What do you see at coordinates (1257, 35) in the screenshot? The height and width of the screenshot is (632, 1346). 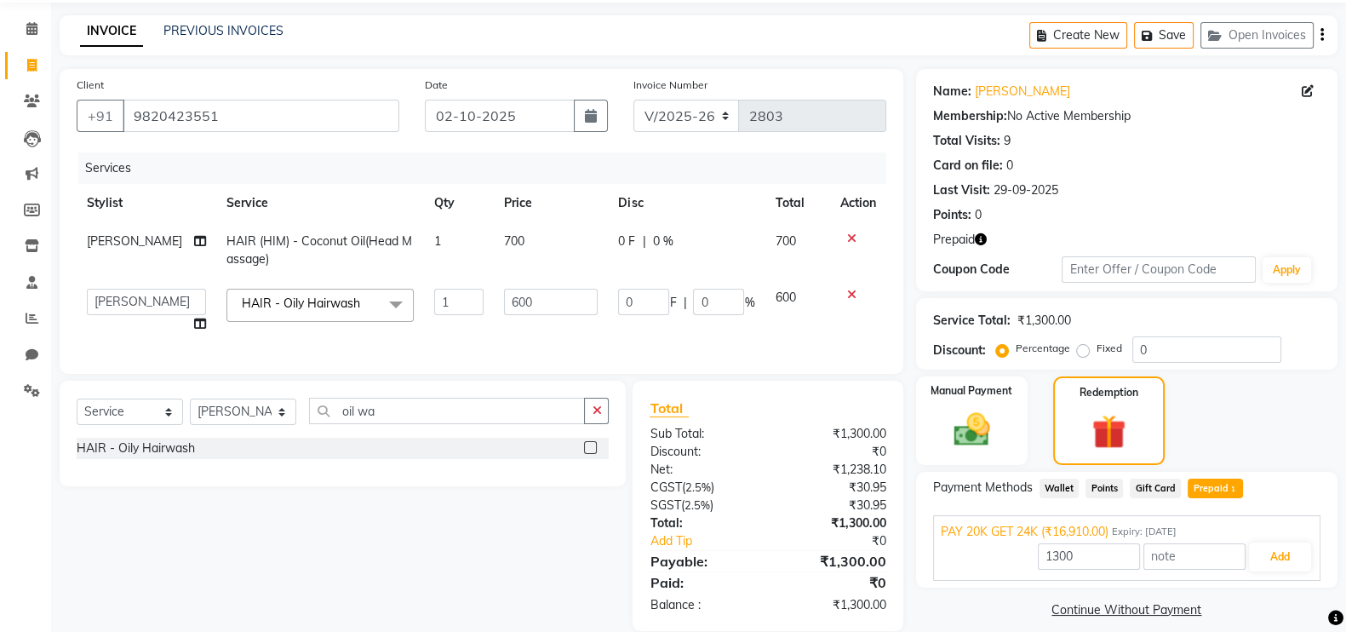 I see `button: Open Invoices` at bounding box center [1257, 35].